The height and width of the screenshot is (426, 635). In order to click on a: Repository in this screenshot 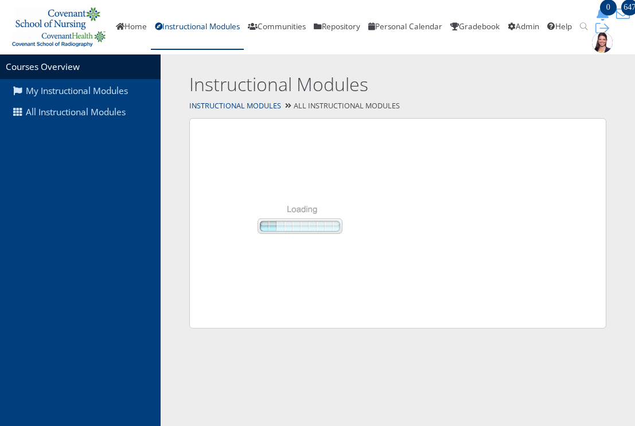, I will do `click(337, 28)`.